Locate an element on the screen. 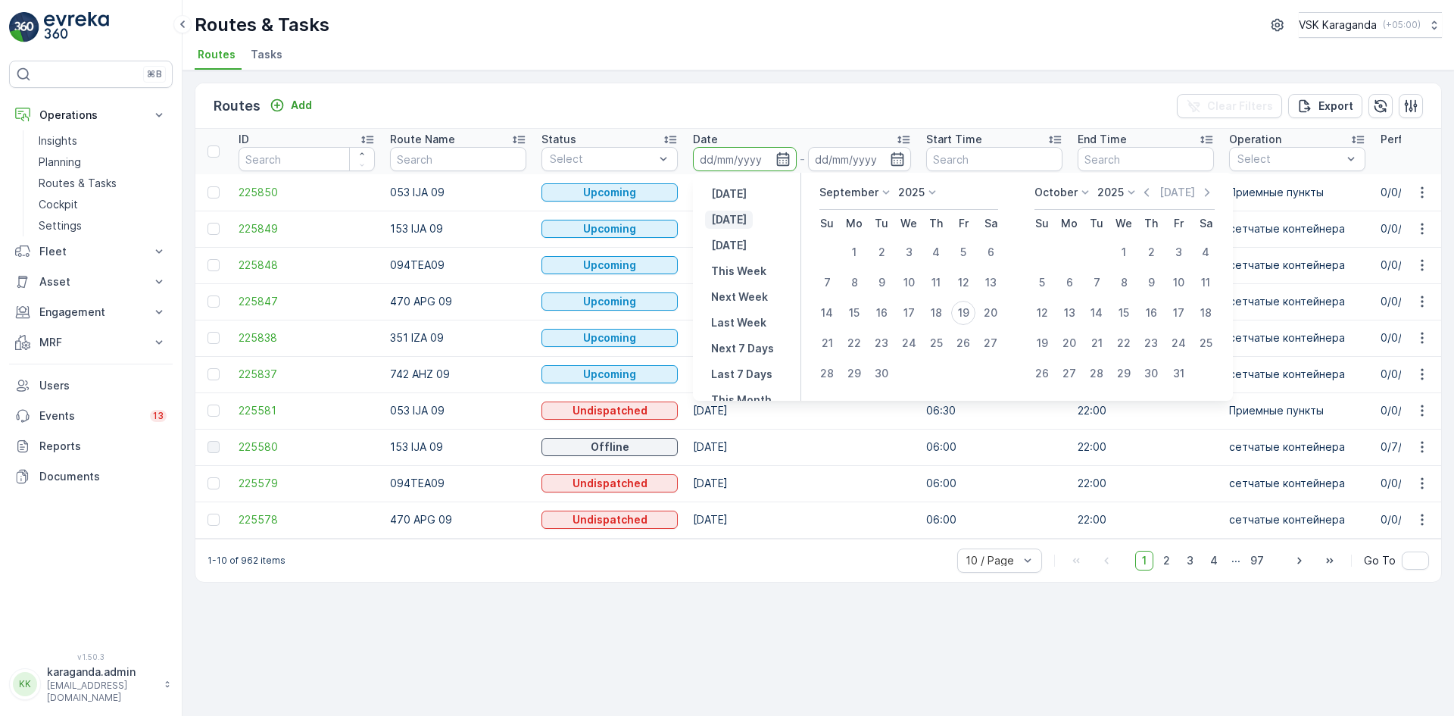 This screenshot has width=1454, height=716. a: 225579 is located at coordinates (307, 483).